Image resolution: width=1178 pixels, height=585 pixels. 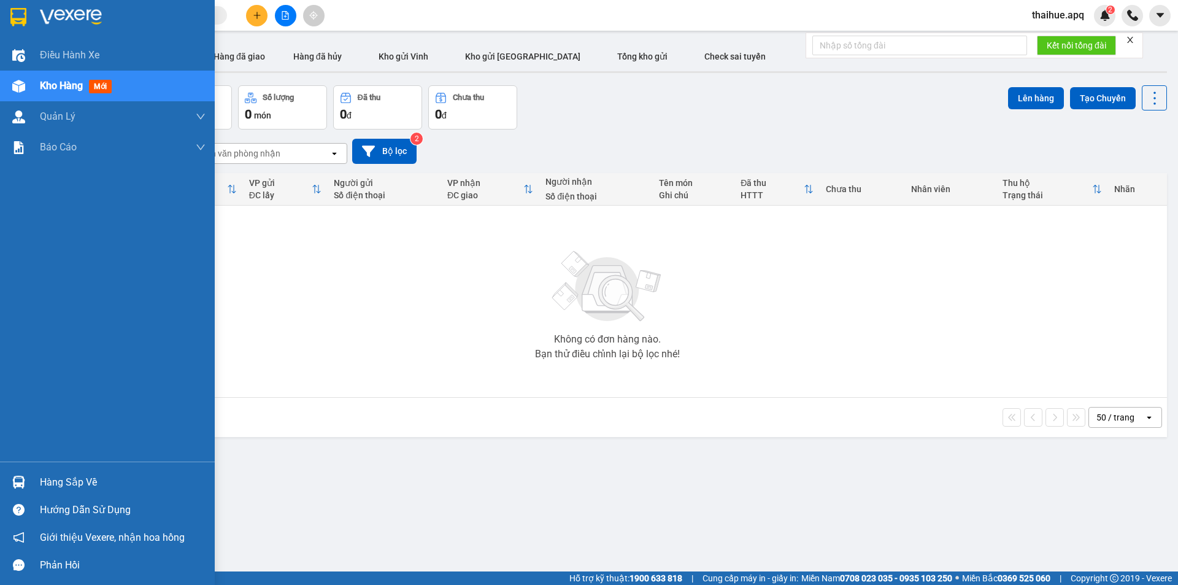 What do you see at coordinates (1160, 15) in the screenshot?
I see `span: caret-down` at bounding box center [1160, 15].